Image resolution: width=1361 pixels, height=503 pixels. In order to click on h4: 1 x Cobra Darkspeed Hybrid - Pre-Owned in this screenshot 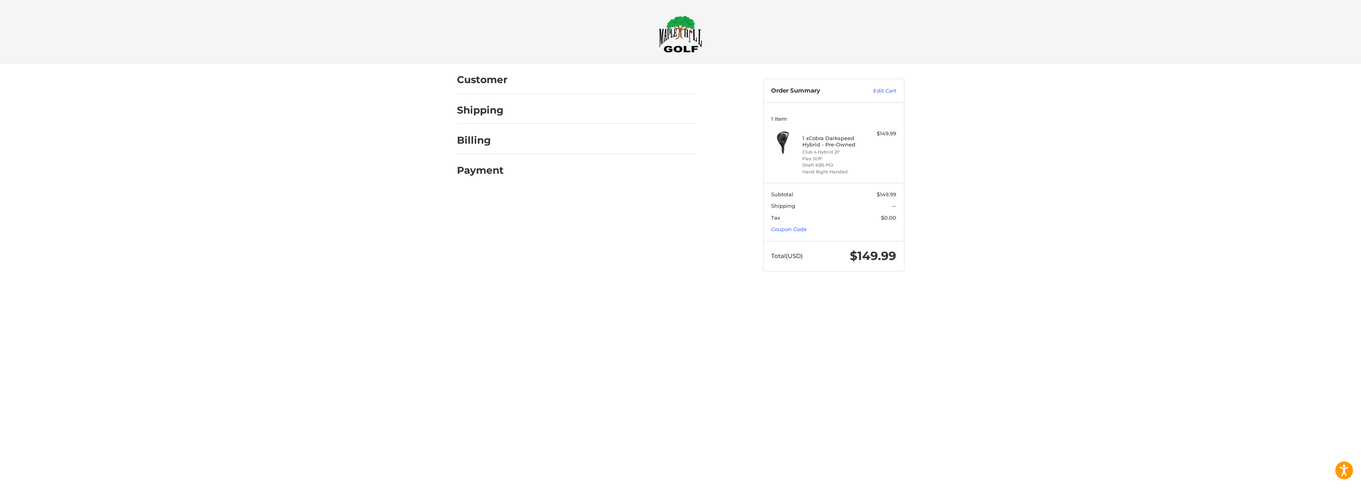, I will do `click(832, 141)`.